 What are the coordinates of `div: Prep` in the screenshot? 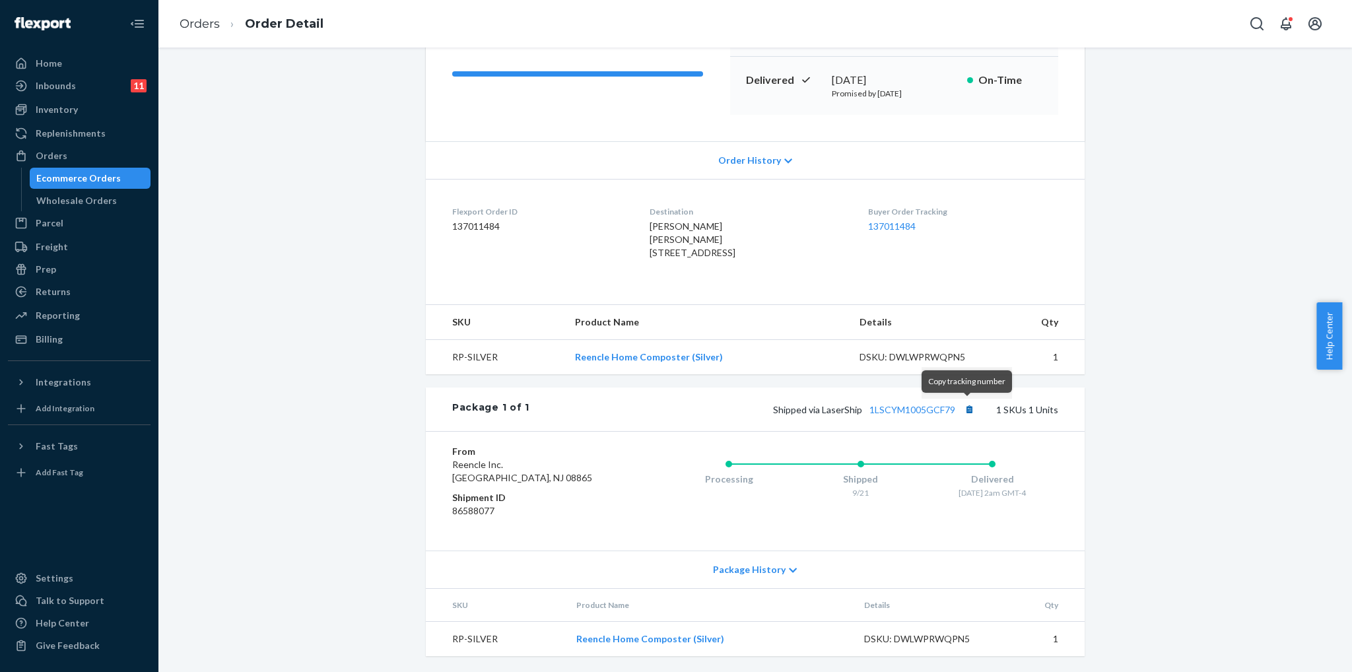 It's located at (46, 269).